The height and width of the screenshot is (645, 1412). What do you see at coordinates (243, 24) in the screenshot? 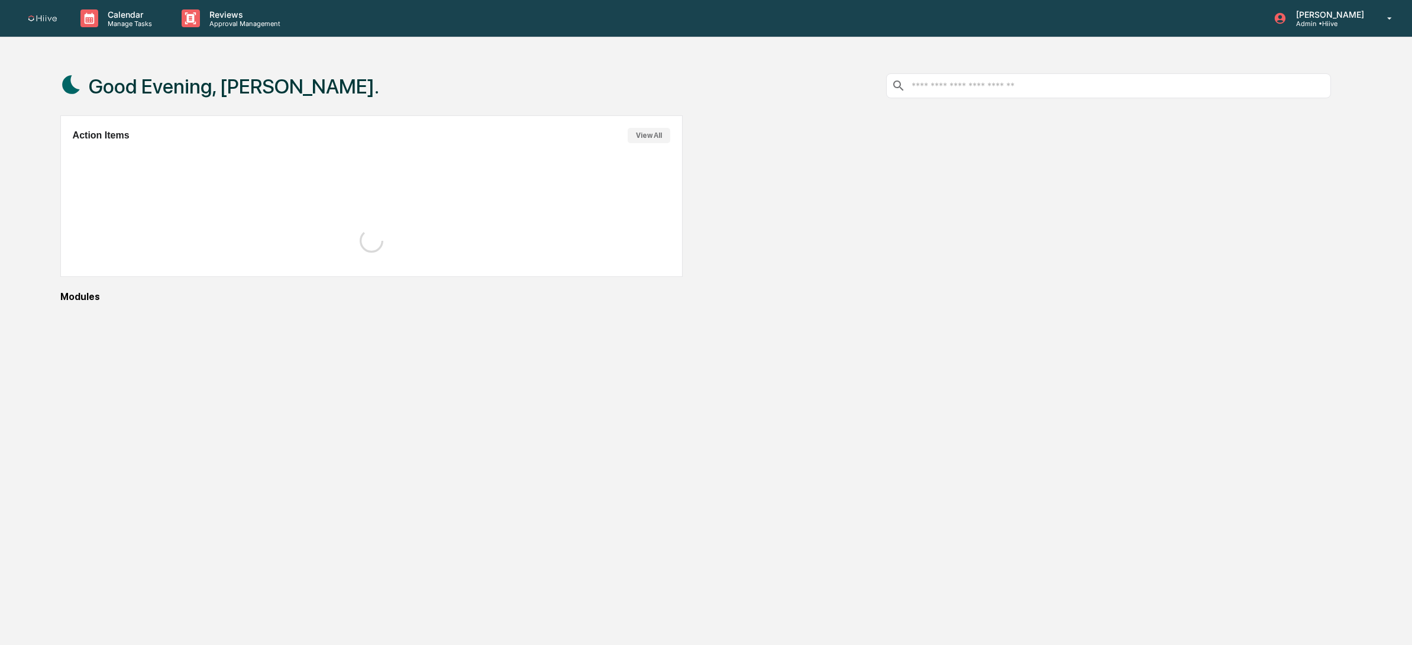
I see `p: Approval Management` at bounding box center [243, 24].